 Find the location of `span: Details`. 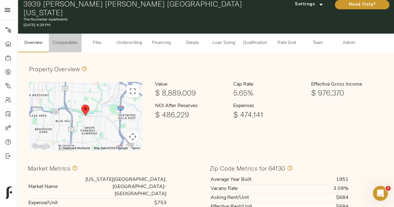

span: Details is located at coordinates (193, 43).